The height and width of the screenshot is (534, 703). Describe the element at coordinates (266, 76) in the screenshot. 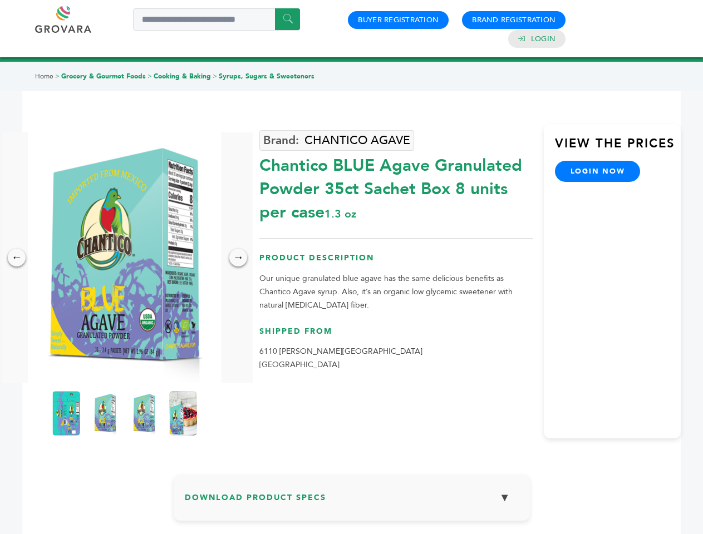

I see `a: Syrups, Sugars & Sweeteners` at that location.